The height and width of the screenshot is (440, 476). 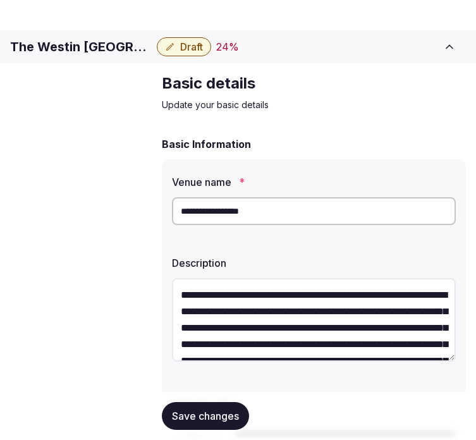 What do you see at coordinates (228, 47) in the screenshot?
I see `div: 24 %` at bounding box center [228, 47].